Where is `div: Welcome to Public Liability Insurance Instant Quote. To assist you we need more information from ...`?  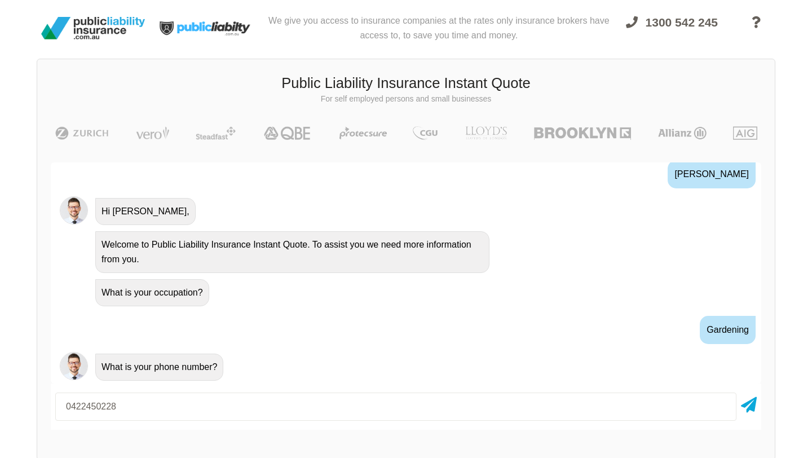
div: Welcome to Public Liability Insurance Instant Quote. To assist you we need more information from ... is located at coordinates (292, 252).